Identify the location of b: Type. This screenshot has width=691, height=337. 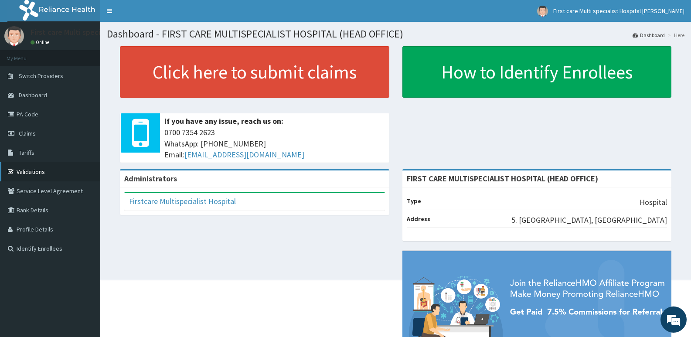
(414, 201).